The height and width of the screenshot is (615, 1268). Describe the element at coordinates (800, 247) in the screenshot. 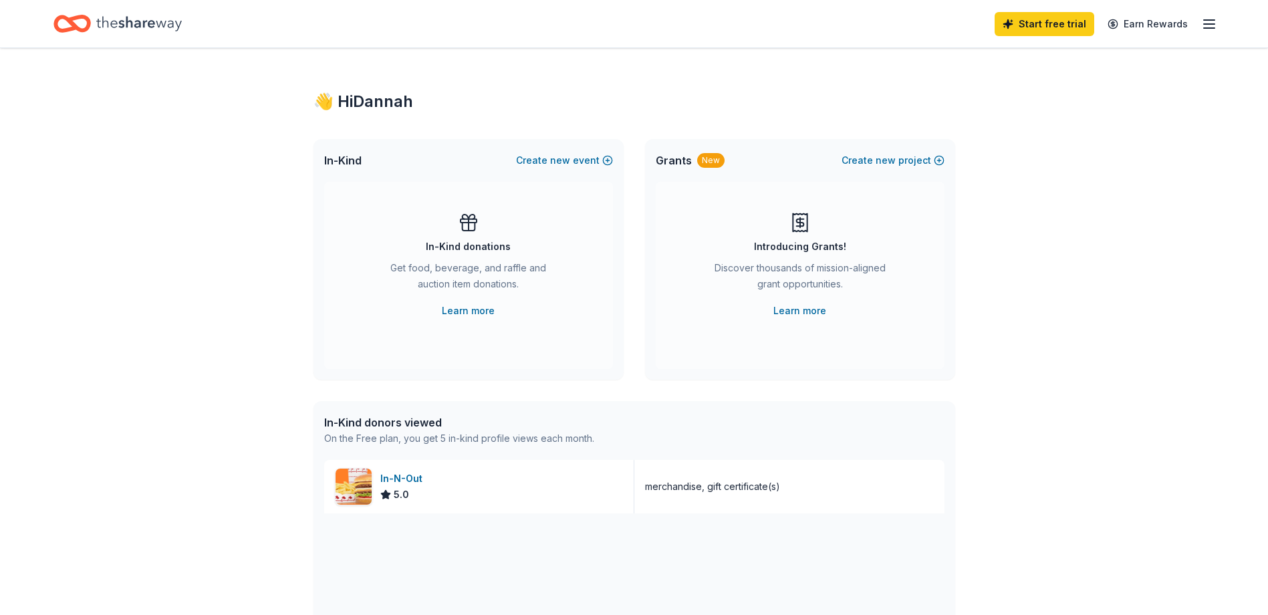

I see `div: Introducing Grants!` at that location.